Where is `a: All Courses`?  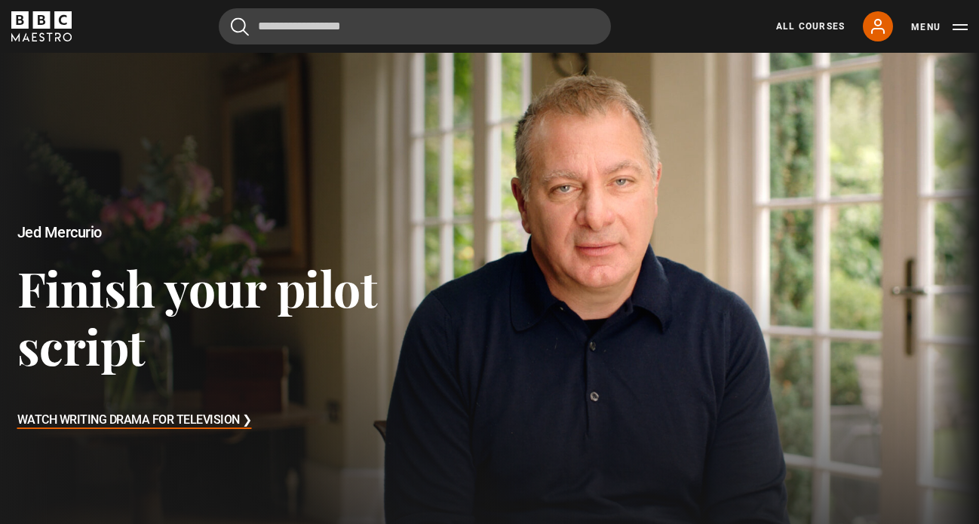 a: All Courses is located at coordinates (810, 26).